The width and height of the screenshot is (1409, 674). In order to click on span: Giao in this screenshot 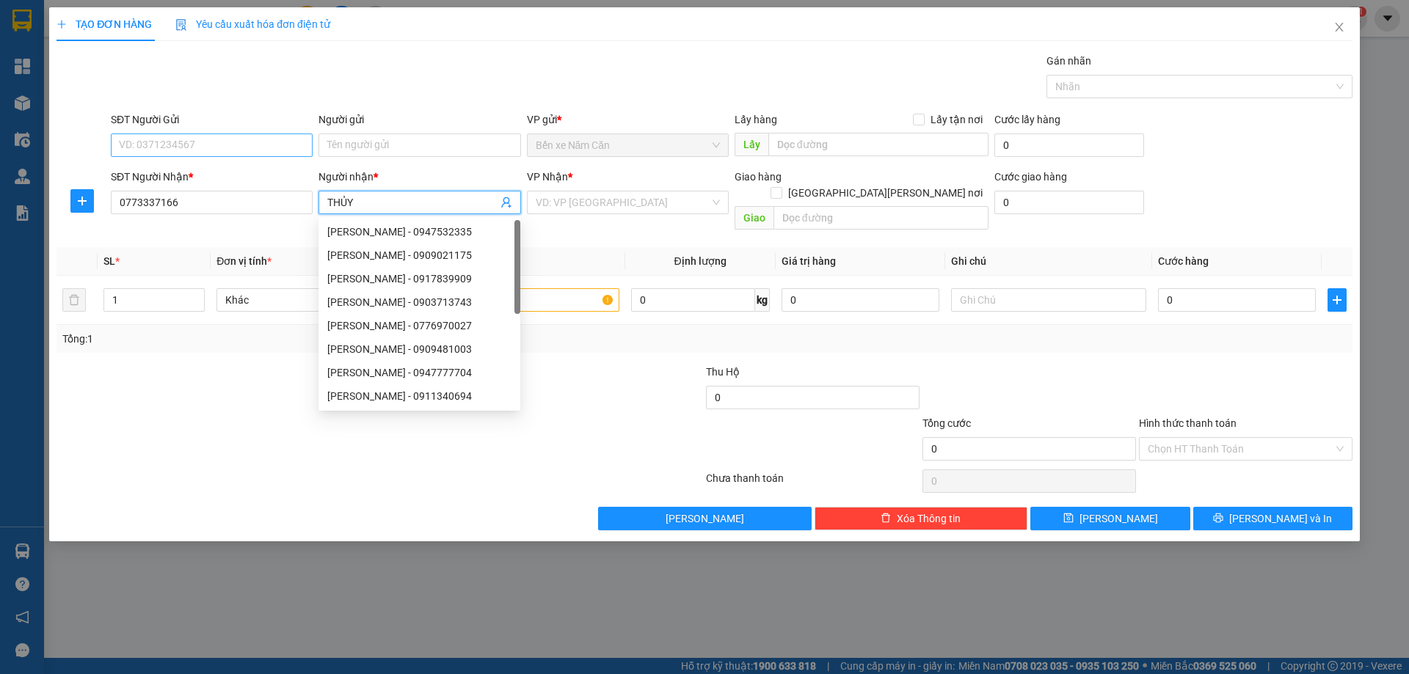, I will do `click(754, 218)`.